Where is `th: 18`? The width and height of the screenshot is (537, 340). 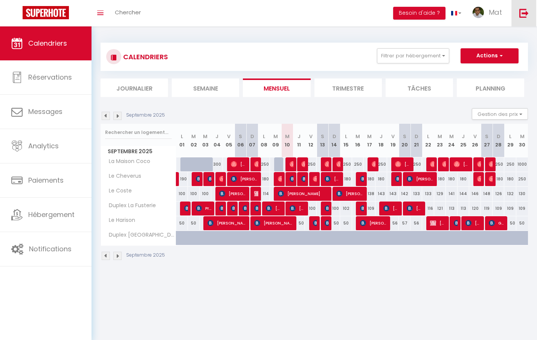 th: 18 is located at coordinates (381, 140).